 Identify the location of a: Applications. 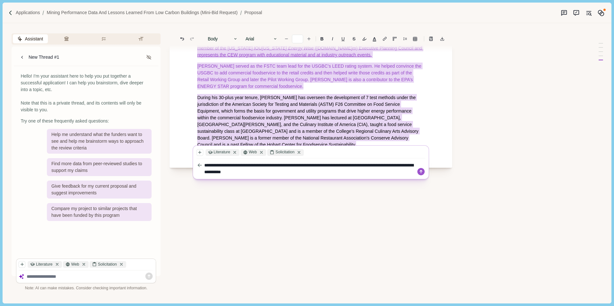
(28, 13).